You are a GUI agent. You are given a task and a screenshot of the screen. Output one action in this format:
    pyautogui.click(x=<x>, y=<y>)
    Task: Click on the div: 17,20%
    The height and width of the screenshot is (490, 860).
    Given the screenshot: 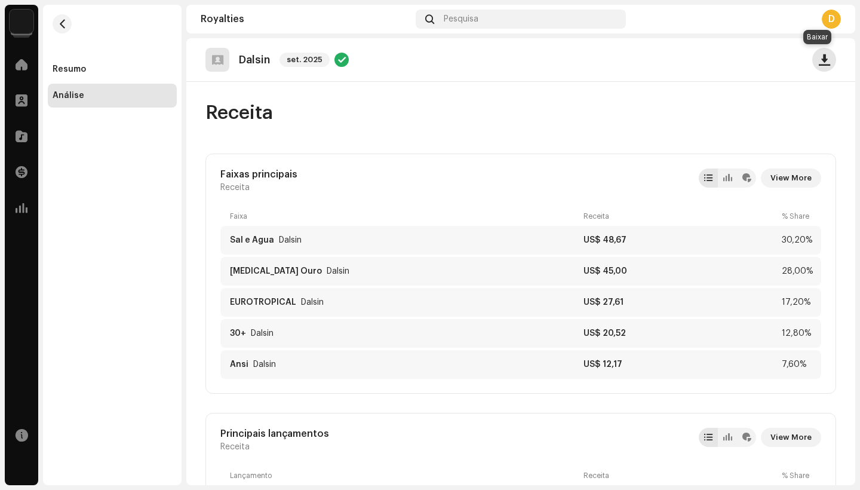 What is the action you would take?
    pyautogui.click(x=797, y=302)
    